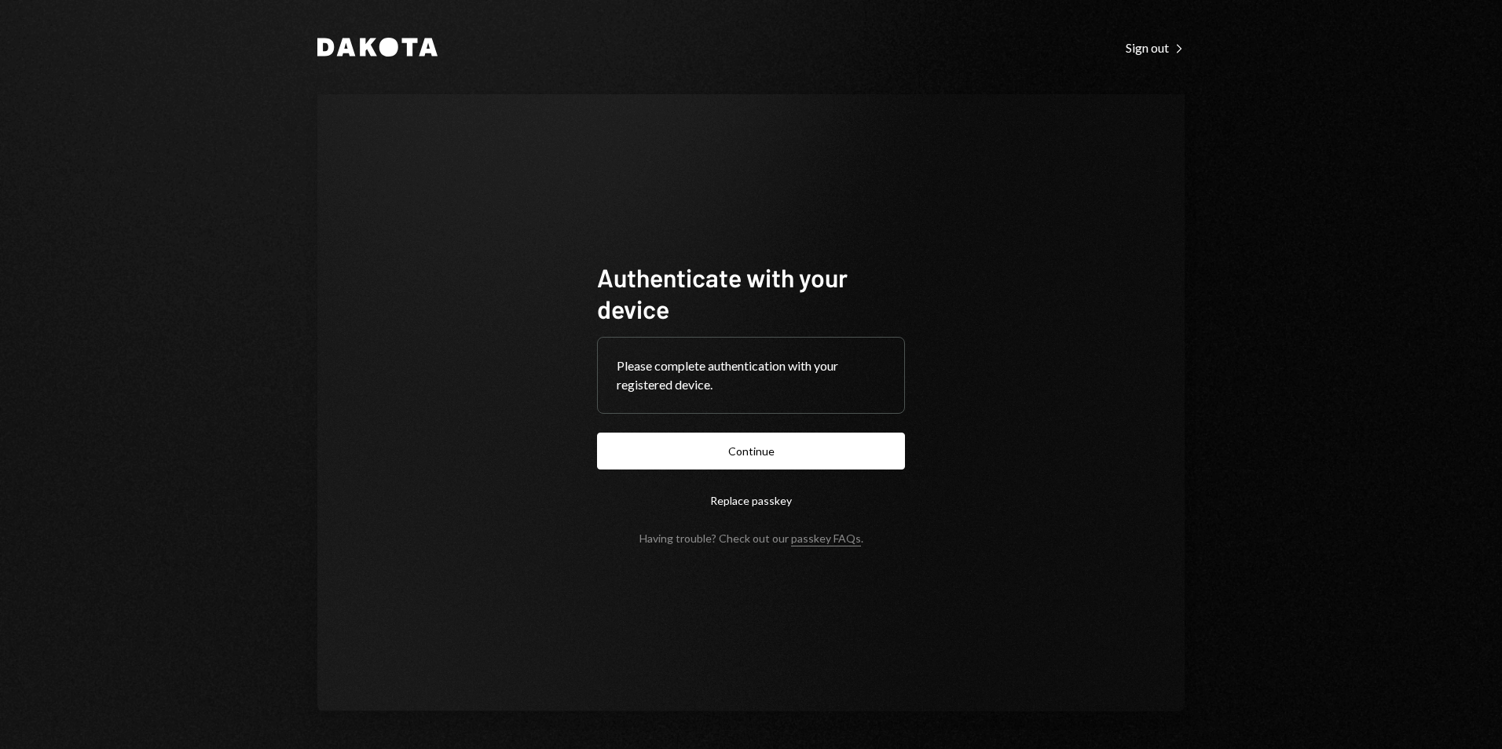 The width and height of the screenshot is (1502, 749). What do you see at coordinates (751, 293) in the screenshot?
I see `h1: Authenticate with your device` at bounding box center [751, 293].